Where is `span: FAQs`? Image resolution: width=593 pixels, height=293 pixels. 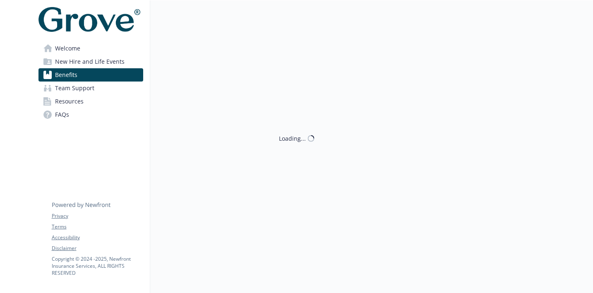
span: FAQs is located at coordinates (62, 115).